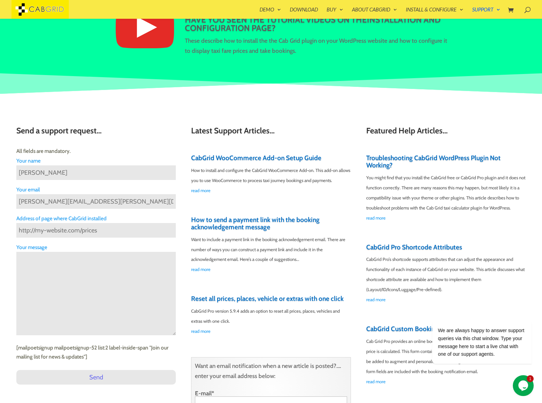  I want to click on a: Install & Configure, so click(435, 13).